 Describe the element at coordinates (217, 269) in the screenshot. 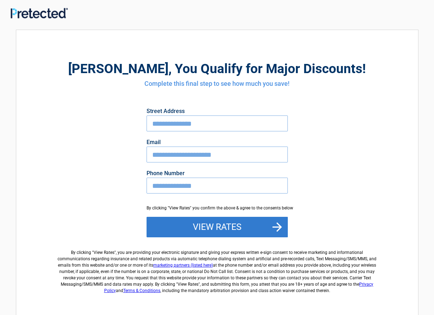

I see `label: By clicking " ", you are providing your electronic signature and giving your express written e-si...` at that location.